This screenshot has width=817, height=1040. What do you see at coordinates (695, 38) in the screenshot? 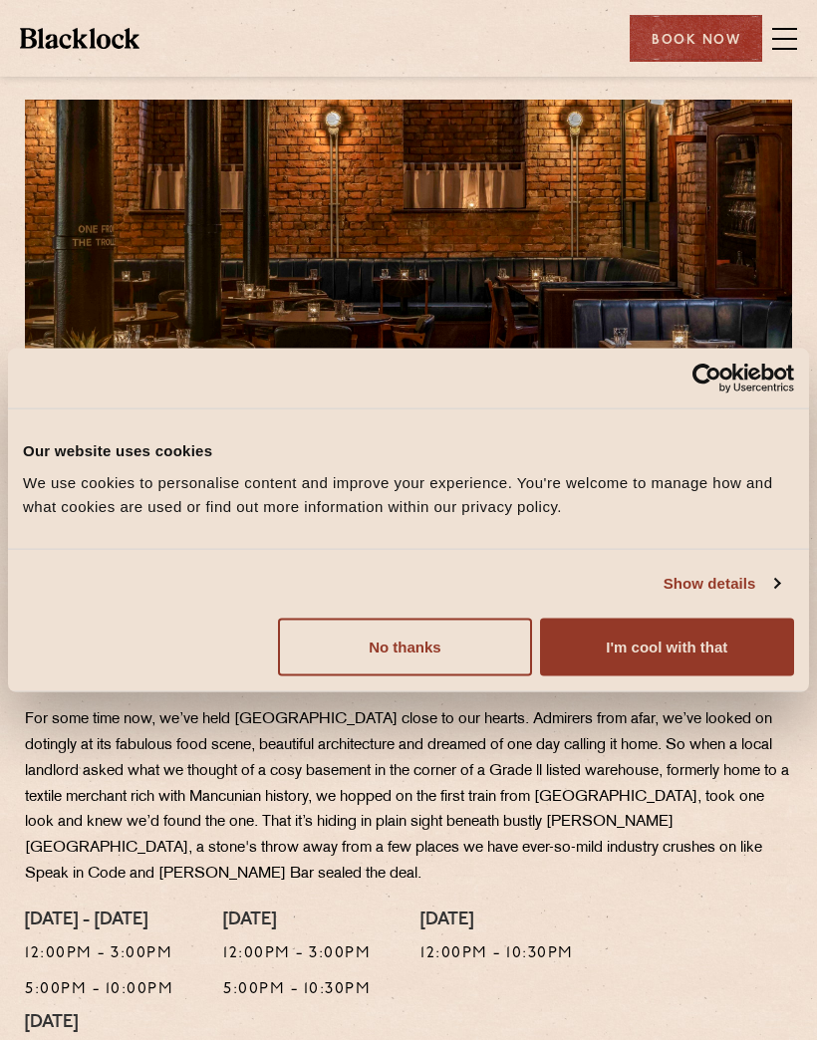
I see `div: Book Now` at bounding box center [695, 38].